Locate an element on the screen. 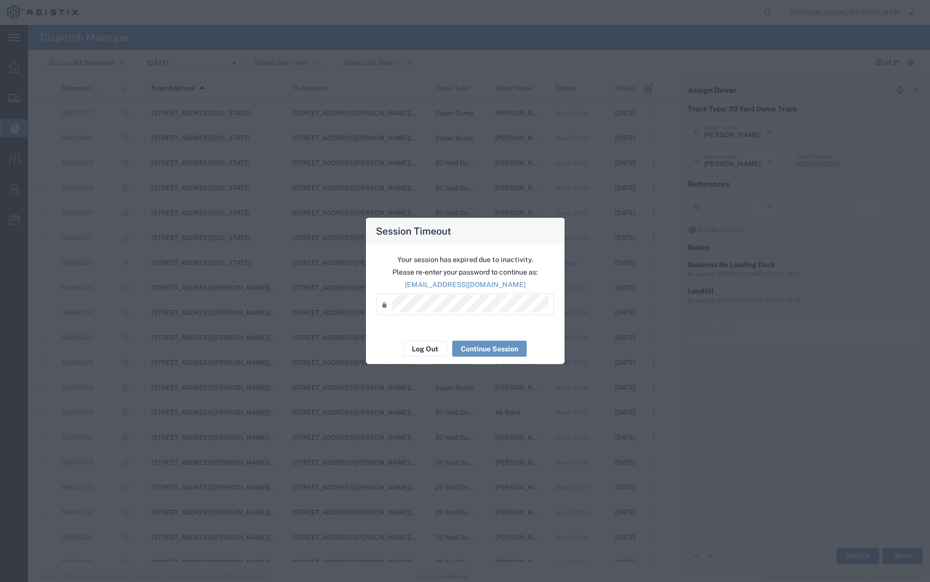 Image resolution: width=930 pixels, height=582 pixels. h4: Session Timeout is located at coordinates (413, 231).